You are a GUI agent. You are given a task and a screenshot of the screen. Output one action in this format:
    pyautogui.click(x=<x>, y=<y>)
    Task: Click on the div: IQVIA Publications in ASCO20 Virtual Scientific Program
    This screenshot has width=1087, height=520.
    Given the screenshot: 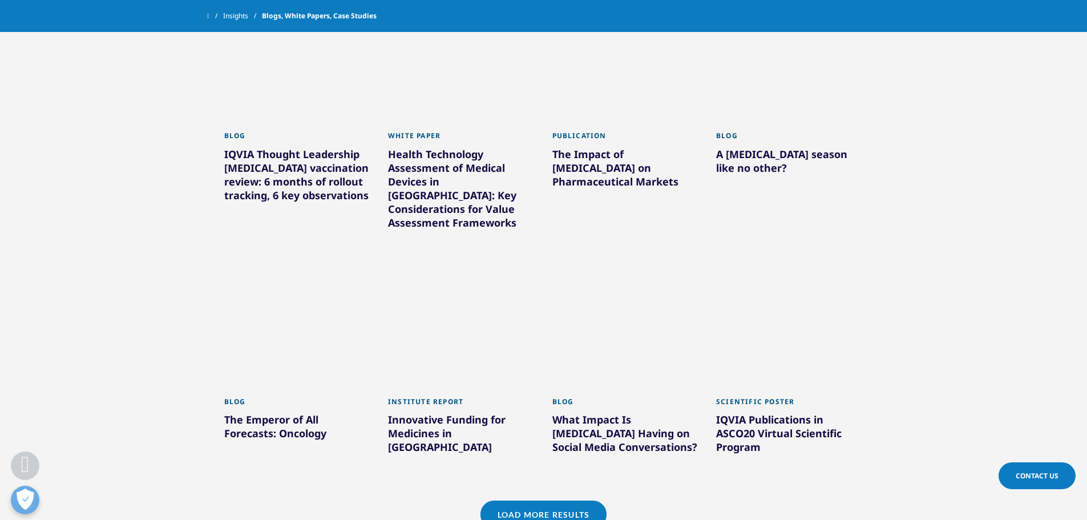 What is the action you would take?
    pyautogui.click(x=790, y=435)
    